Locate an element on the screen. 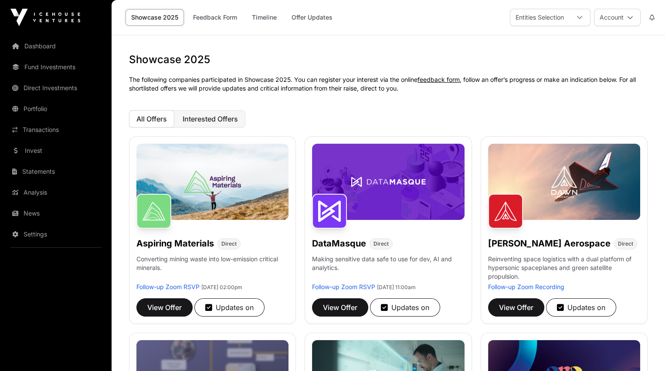  p: Converting mining waste into low-emission critical minerals. is located at coordinates (212, 269).